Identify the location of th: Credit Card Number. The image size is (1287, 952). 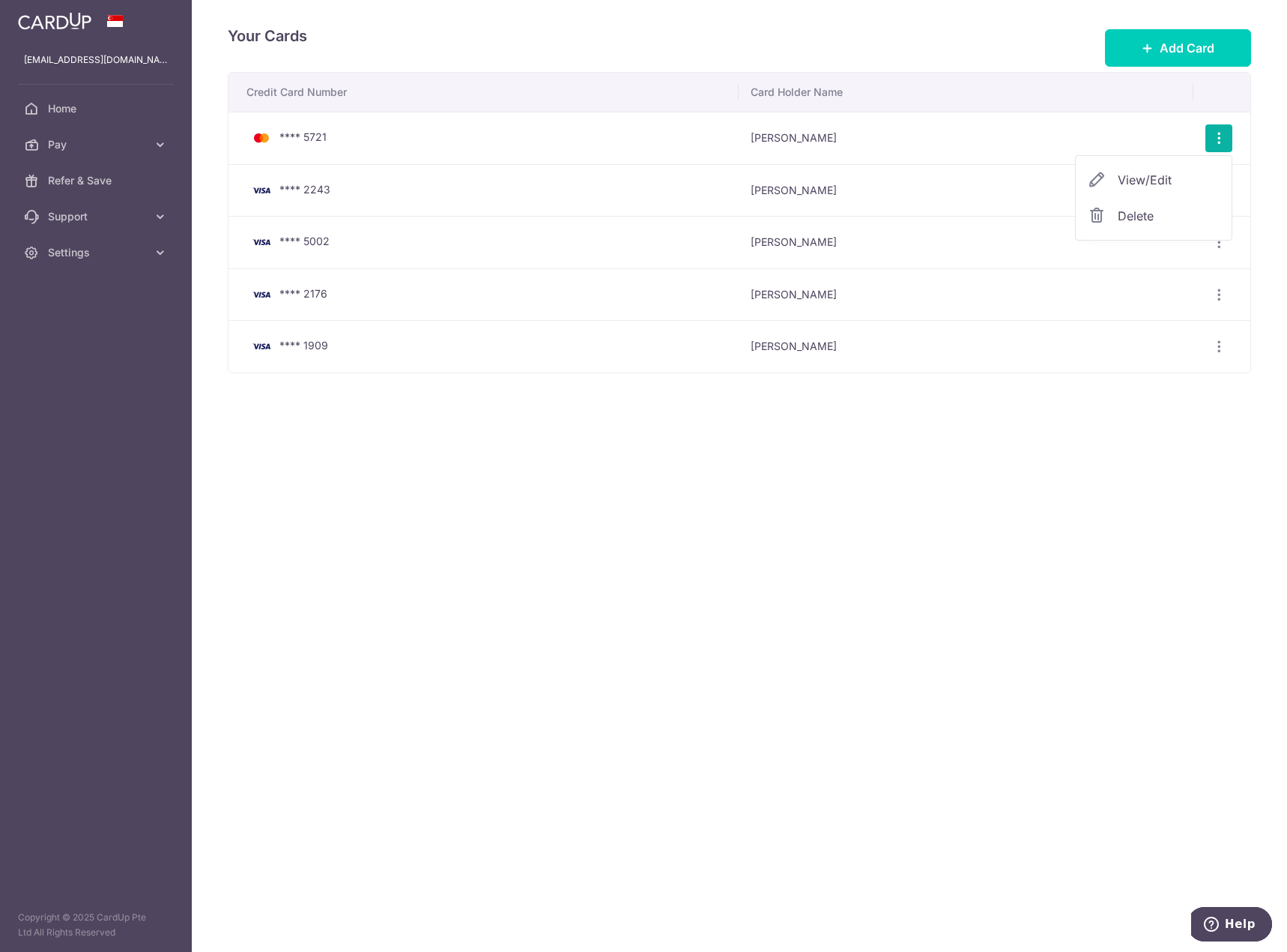
(483, 92).